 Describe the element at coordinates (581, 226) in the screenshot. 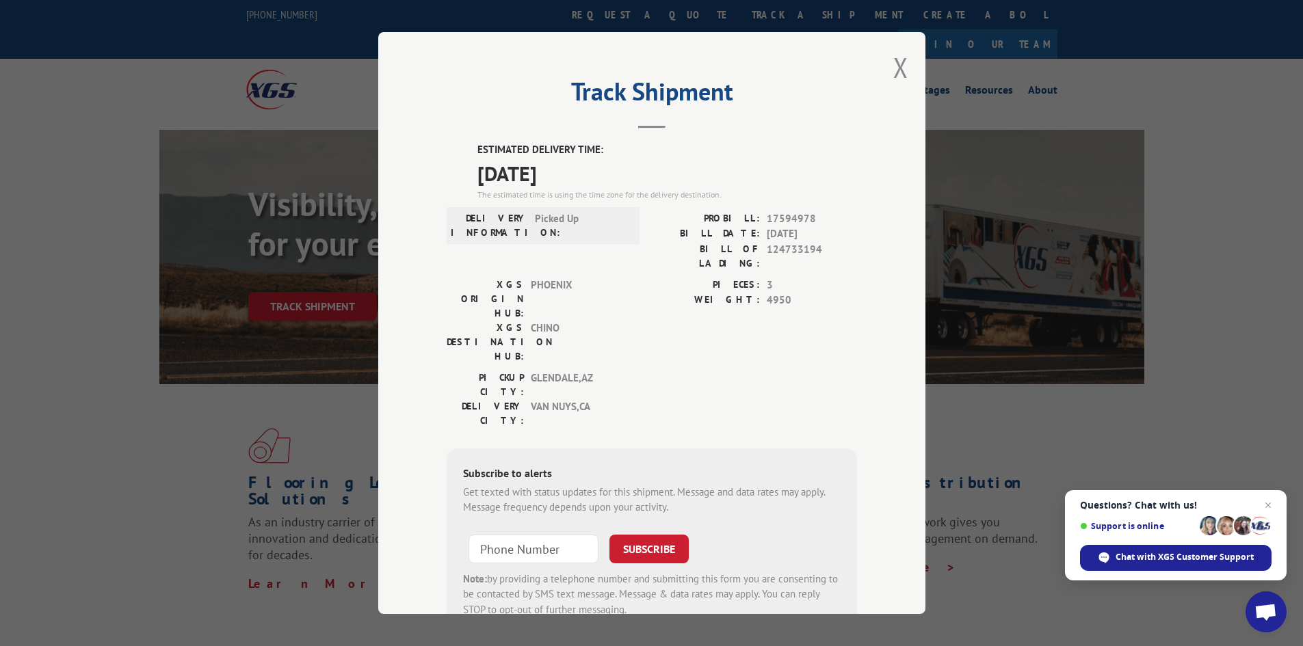

I see `span: Picked Up` at that location.